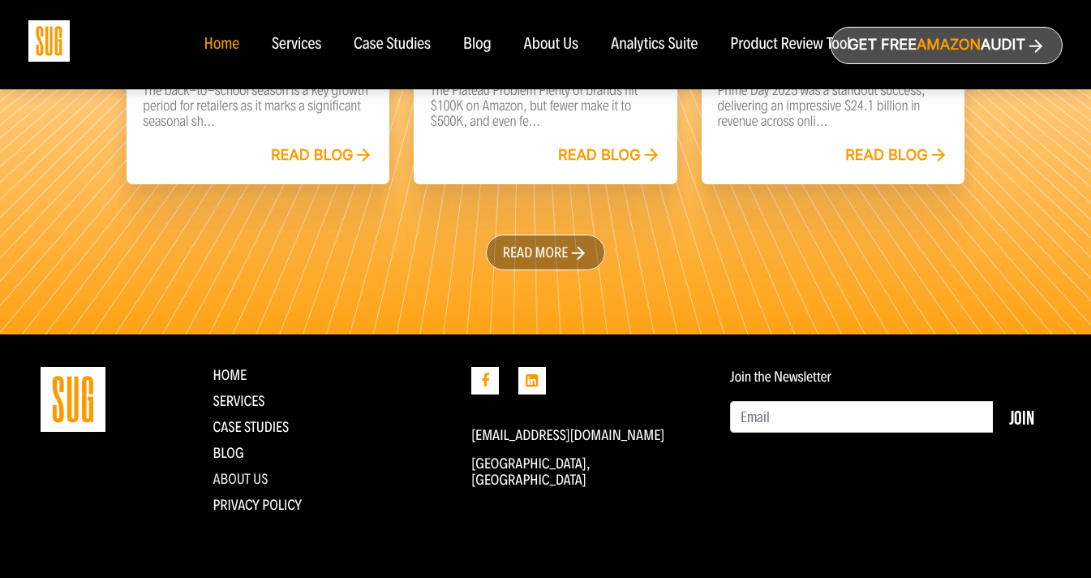 Image resolution: width=1091 pixels, height=578 pixels. Describe the element at coordinates (949, 45) in the screenshot. I see `span: Amazon` at that location.